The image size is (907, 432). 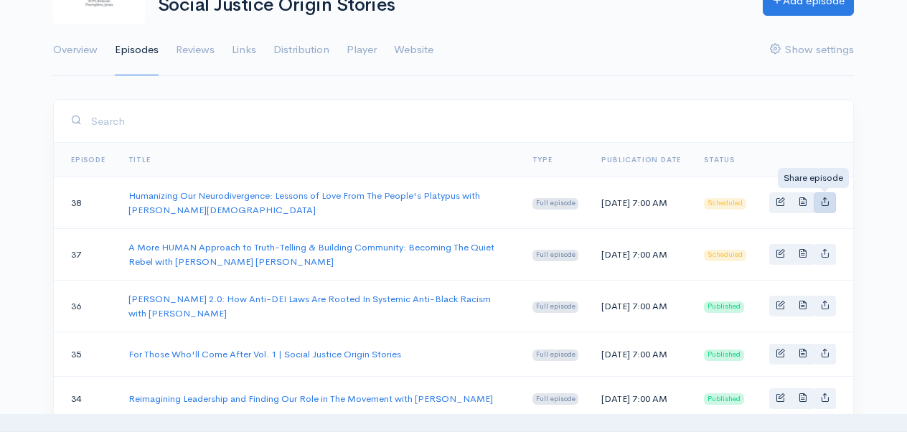 I want to click on a: Type, so click(x=542, y=159).